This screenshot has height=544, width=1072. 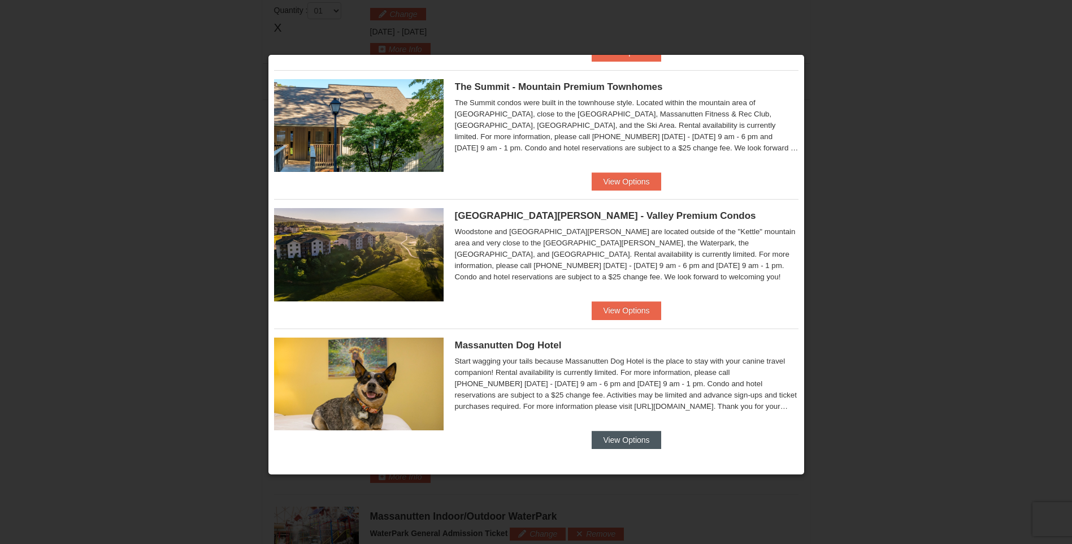 What do you see at coordinates (508, 345) in the screenshot?
I see `span: Massanutten Dog Hotel` at bounding box center [508, 345].